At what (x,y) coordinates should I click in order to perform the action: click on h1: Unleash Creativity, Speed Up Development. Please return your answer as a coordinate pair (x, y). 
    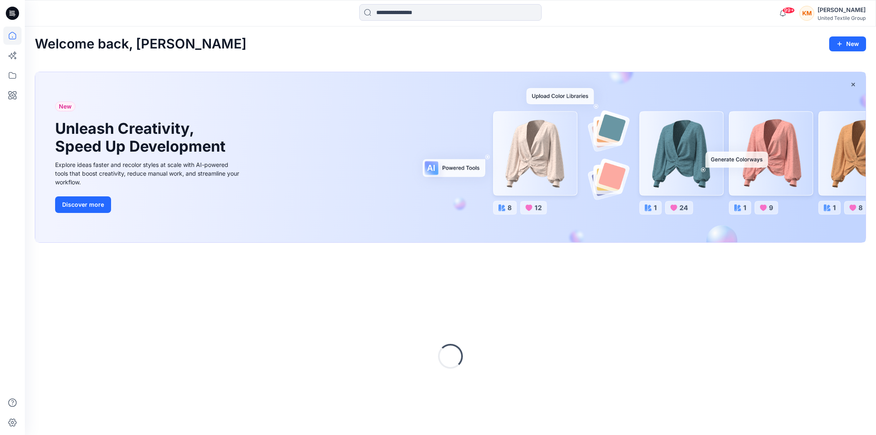
    Looking at the image, I should click on (142, 138).